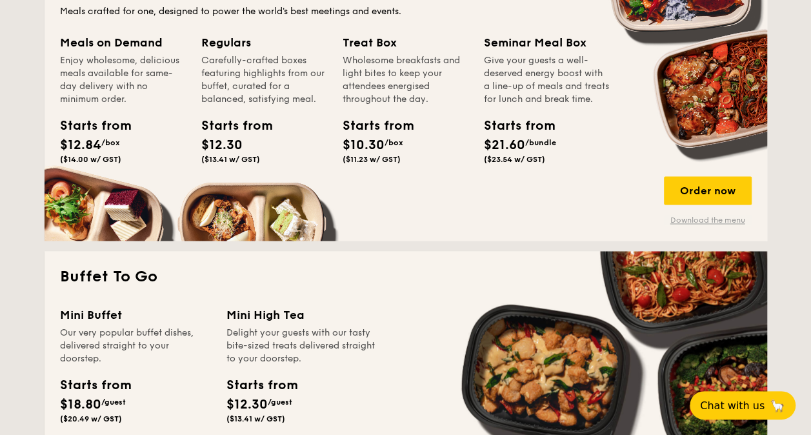 Image resolution: width=811 pixels, height=435 pixels. What do you see at coordinates (541, 143) in the screenshot?
I see `span: /bundle` at bounding box center [541, 143].